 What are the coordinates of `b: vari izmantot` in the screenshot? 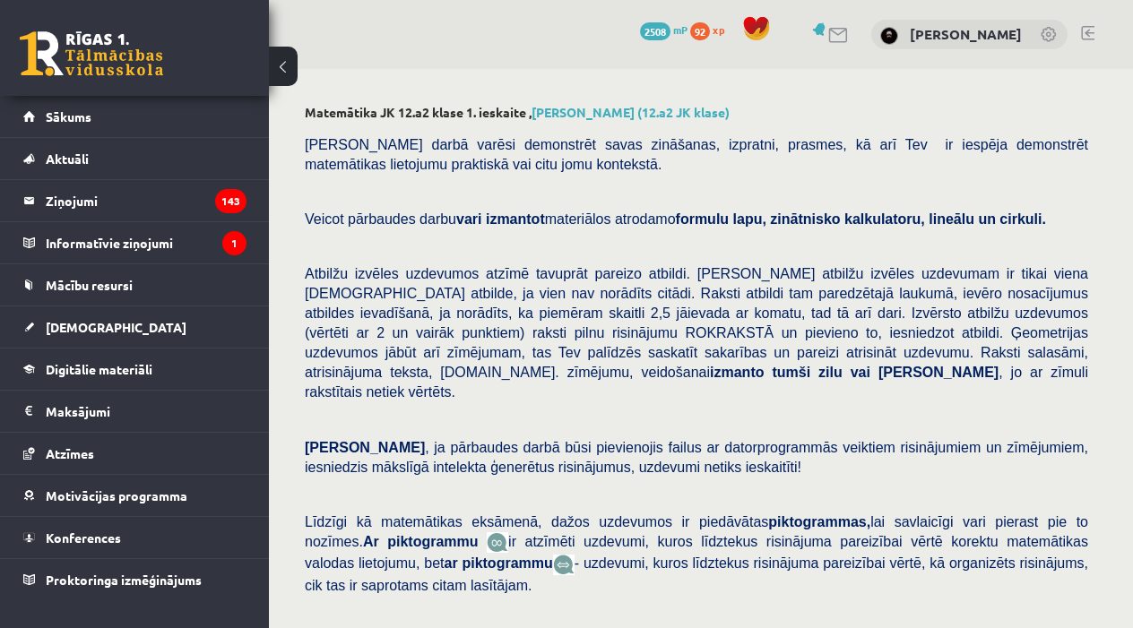 It's located at (500, 219).